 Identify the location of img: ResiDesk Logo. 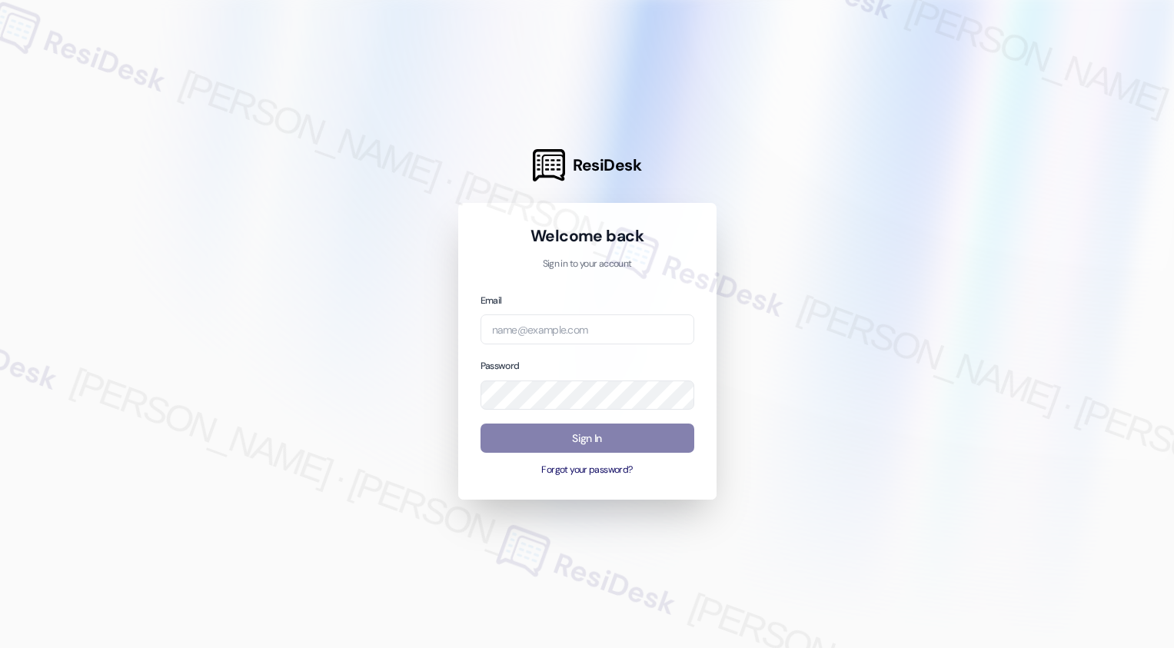
(549, 165).